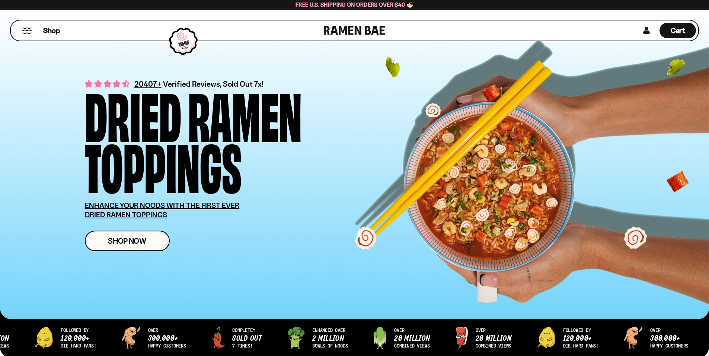  Describe the element at coordinates (163, 164) in the screenshot. I see `div: Toppings` at that location.